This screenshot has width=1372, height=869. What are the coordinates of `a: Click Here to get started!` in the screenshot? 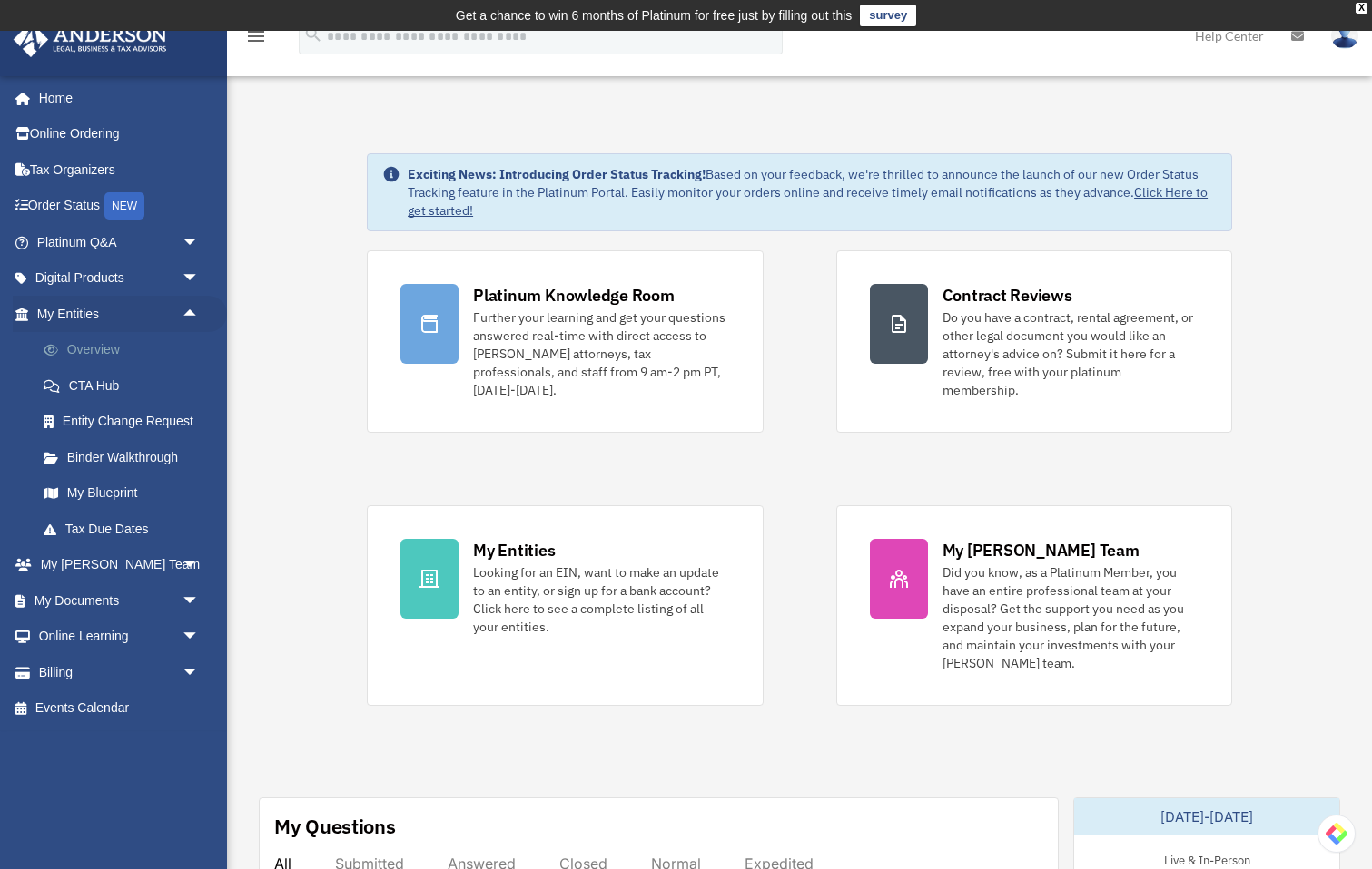 It's located at (807, 201).